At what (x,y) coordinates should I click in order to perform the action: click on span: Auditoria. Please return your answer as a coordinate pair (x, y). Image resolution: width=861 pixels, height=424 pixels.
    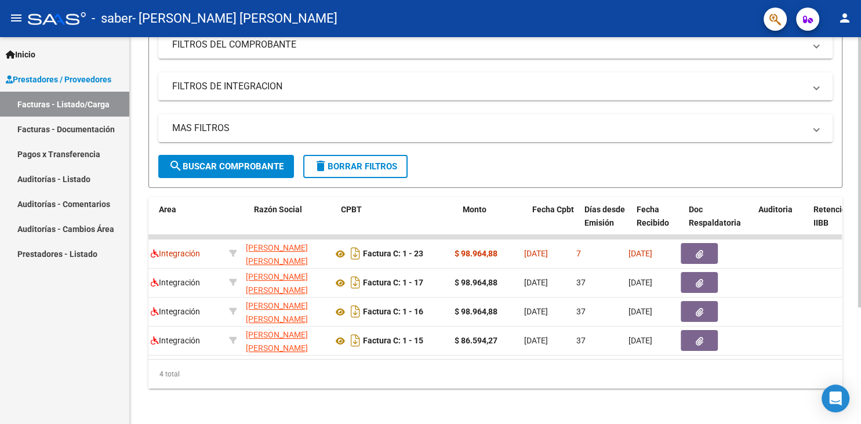
    Looking at the image, I should click on (775, 209).